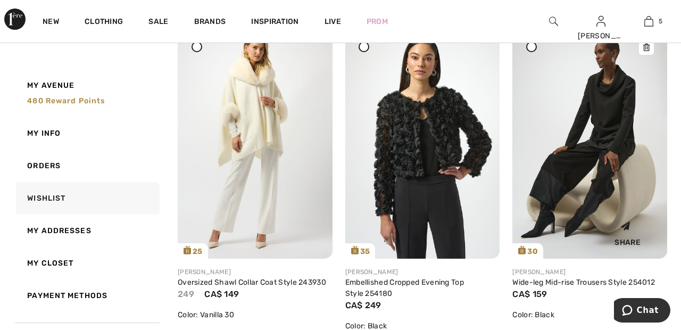  I want to click on a: Brands, so click(210, 22).